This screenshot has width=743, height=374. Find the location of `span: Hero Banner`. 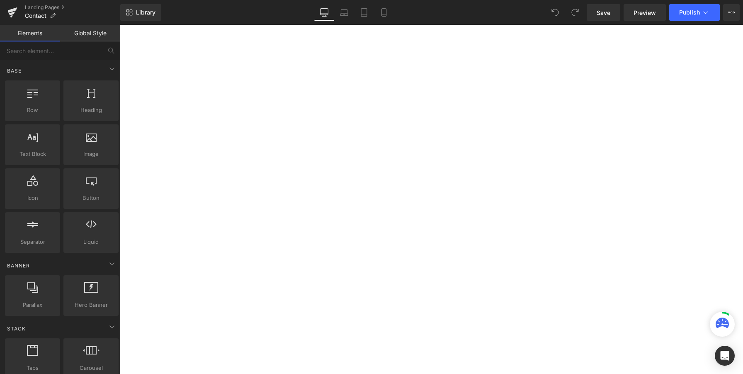

span: Hero Banner is located at coordinates (91, 305).